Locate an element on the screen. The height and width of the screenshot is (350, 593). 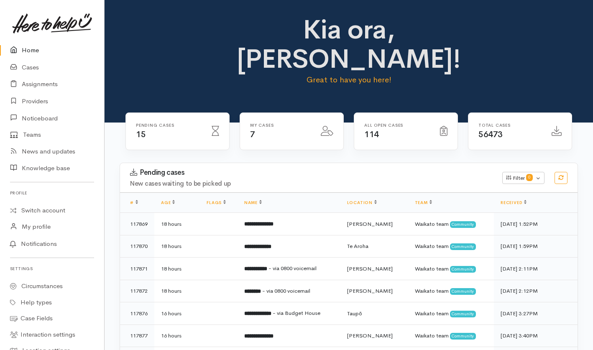
h6: Pending cases is located at coordinates (169, 125).